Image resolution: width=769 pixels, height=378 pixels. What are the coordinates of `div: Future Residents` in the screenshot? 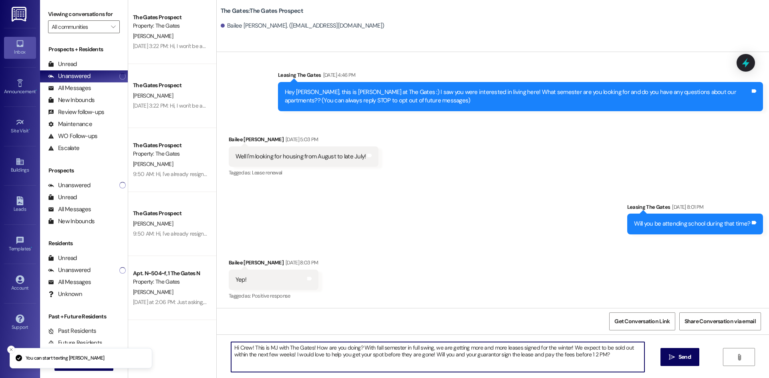 It's located at (75, 343).